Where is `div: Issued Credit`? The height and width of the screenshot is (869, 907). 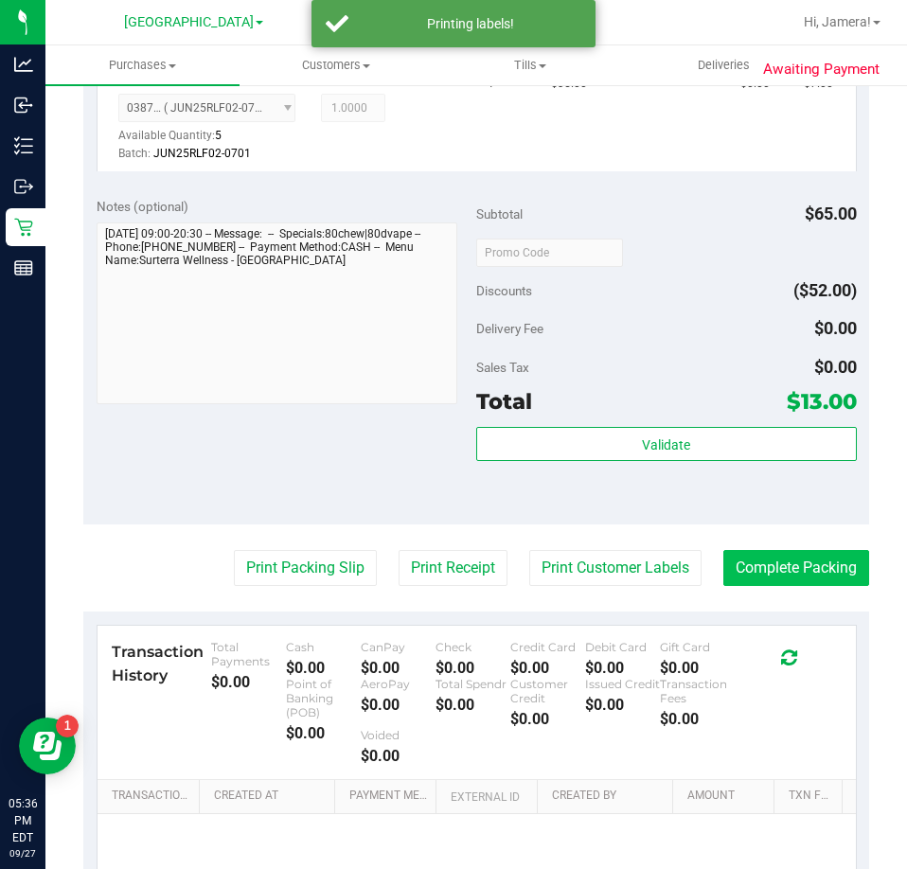 div: Issued Credit is located at coordinates (622, 684).